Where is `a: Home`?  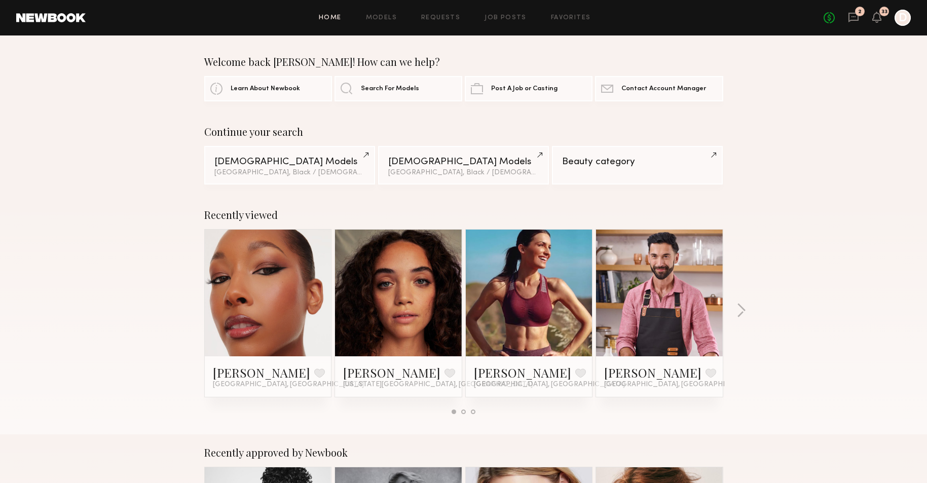 a: Home is located at coordinates (330, 18).